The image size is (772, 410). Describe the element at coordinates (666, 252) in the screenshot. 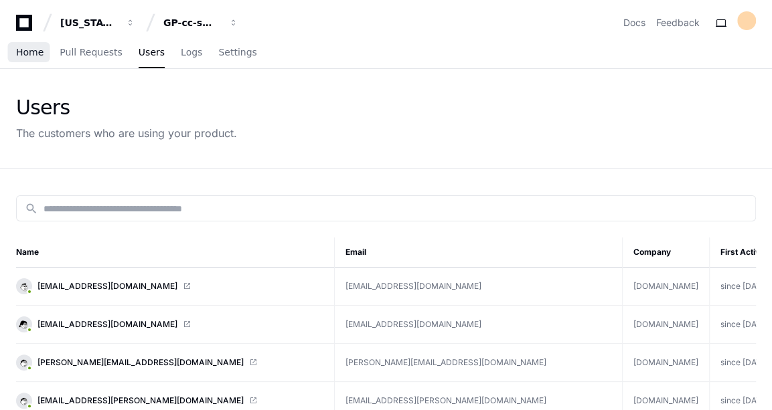

I see `th: Company` at that location.